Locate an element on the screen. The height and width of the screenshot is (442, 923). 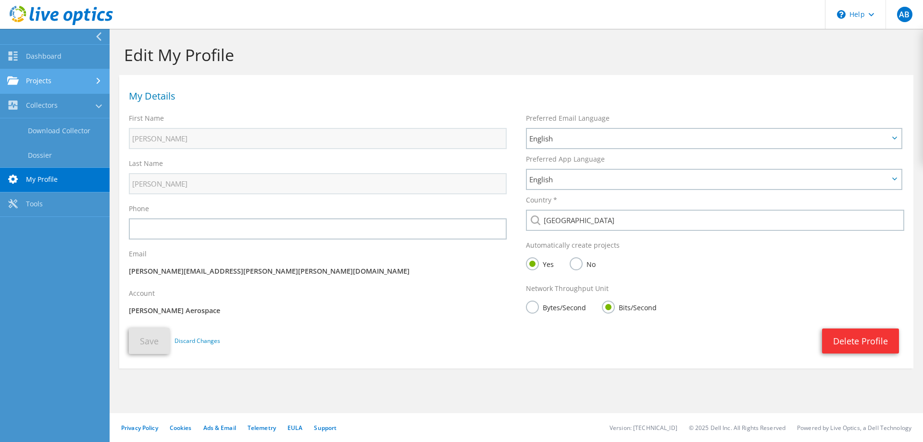
label: Automatically create projects is located at coordinates (573, 245).